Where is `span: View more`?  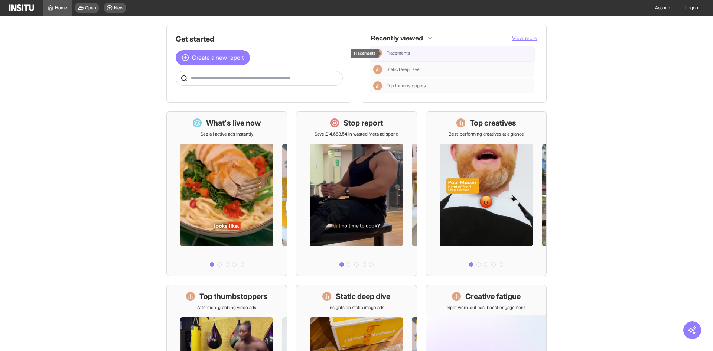 span: View more is located at coordinates (525, 38).